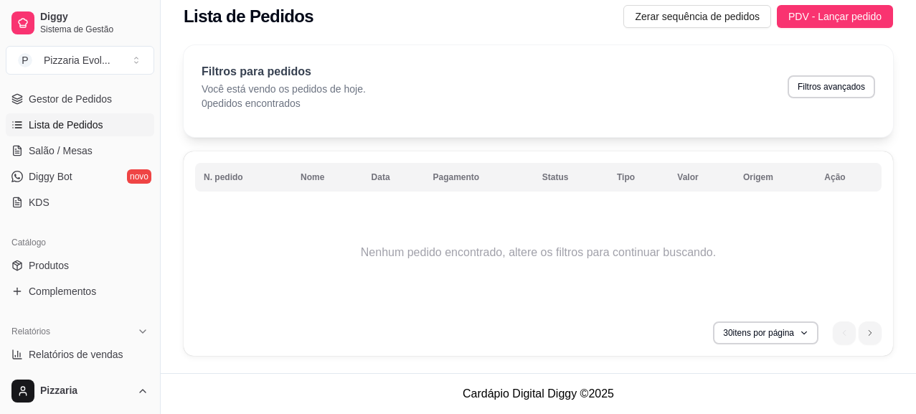 Image resolution: width=916 pixels, height=414 pixels. What do you see at coordinates (283, 103) in the screenshot?
I see `p: 0 pedidos encontrados` at bounding box center [283, 103].